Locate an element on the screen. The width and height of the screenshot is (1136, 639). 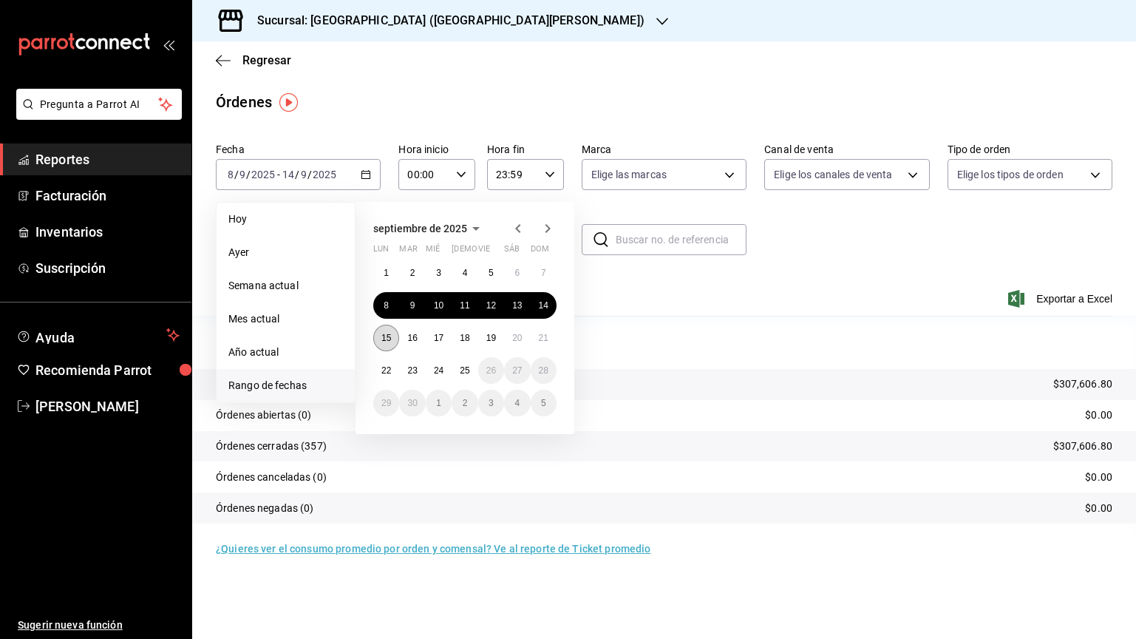
abbr: 2 de octubre de 2025 is located at coordinates (465, 403).